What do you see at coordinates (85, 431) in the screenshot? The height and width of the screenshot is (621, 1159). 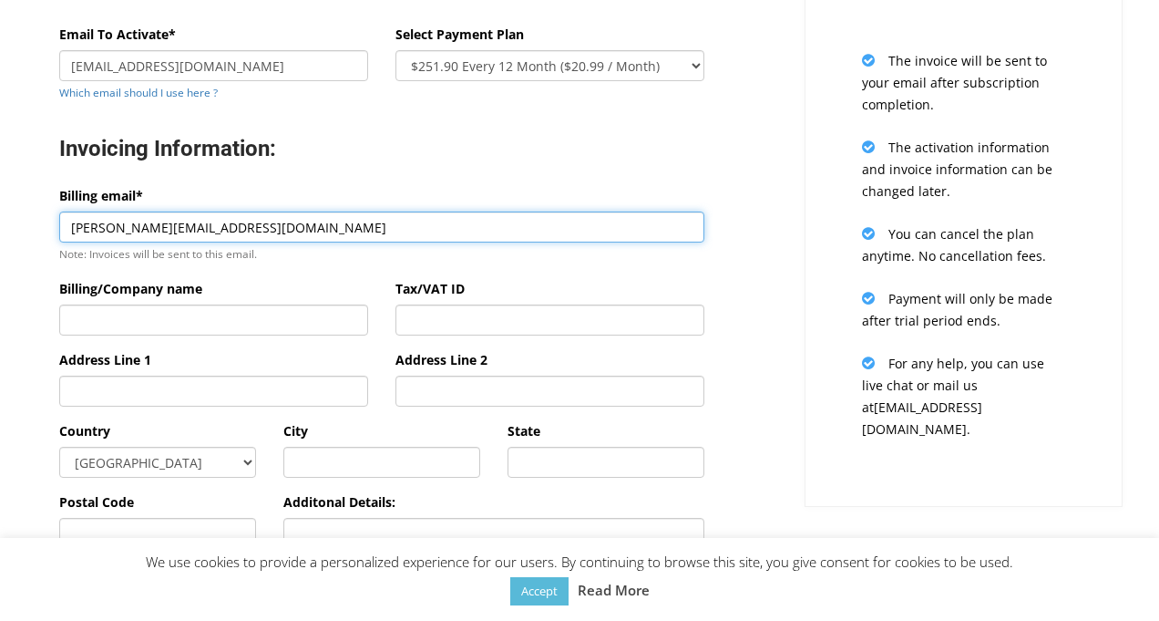 I see `label: Country` at bounding box center [85, 431].